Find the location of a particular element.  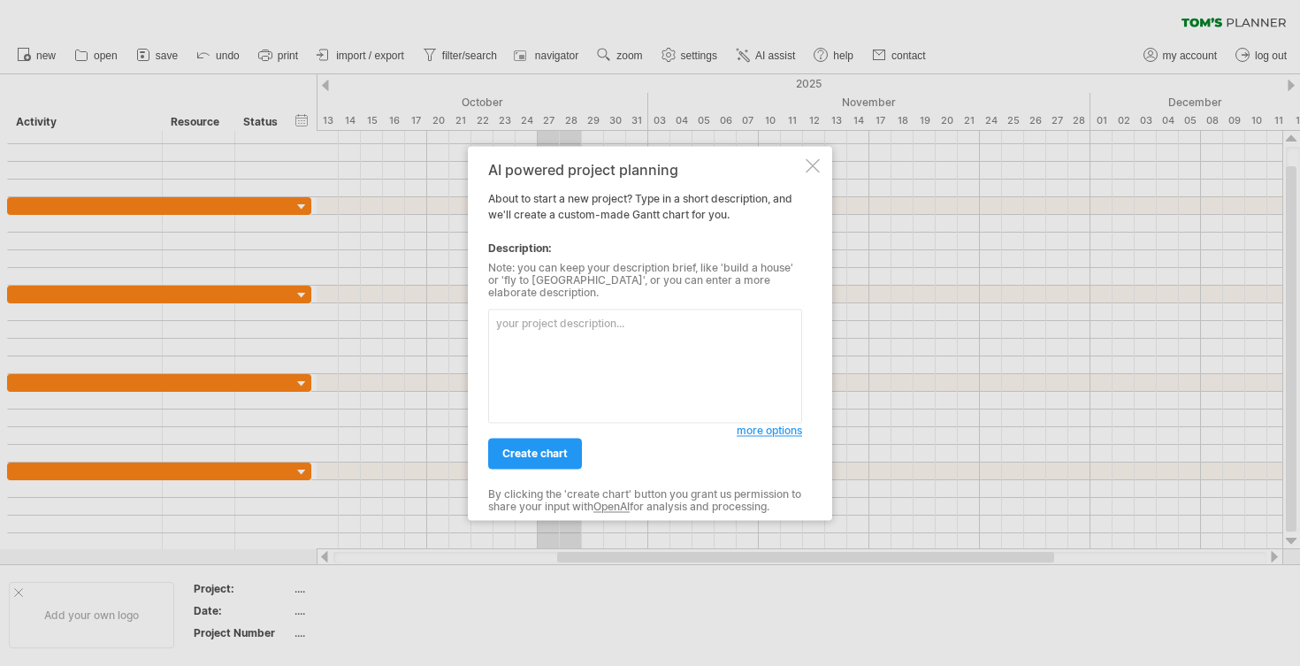

a: OpenAI is located at coordinates (611, 507).